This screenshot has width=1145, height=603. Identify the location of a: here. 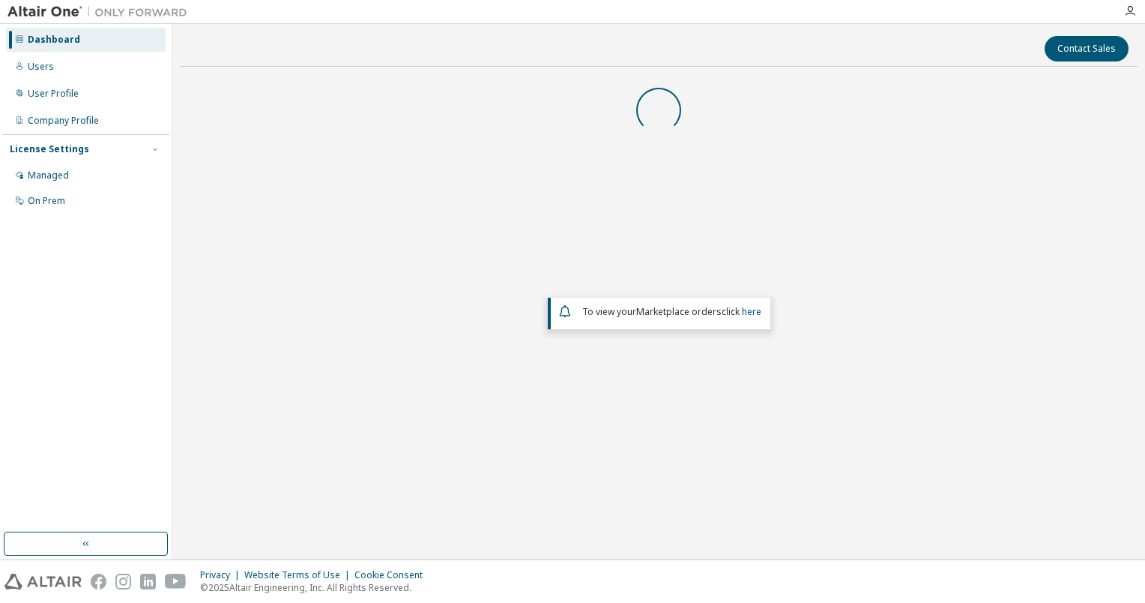
(752, 311).